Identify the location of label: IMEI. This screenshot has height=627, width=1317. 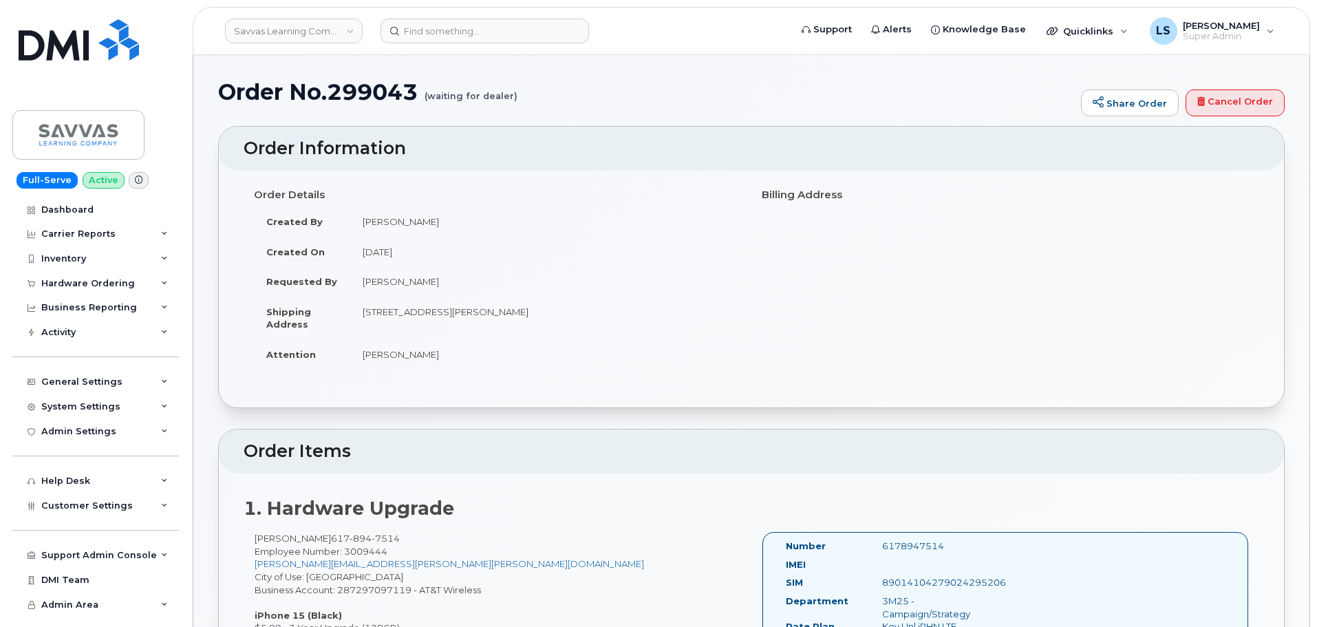
(796, 564).